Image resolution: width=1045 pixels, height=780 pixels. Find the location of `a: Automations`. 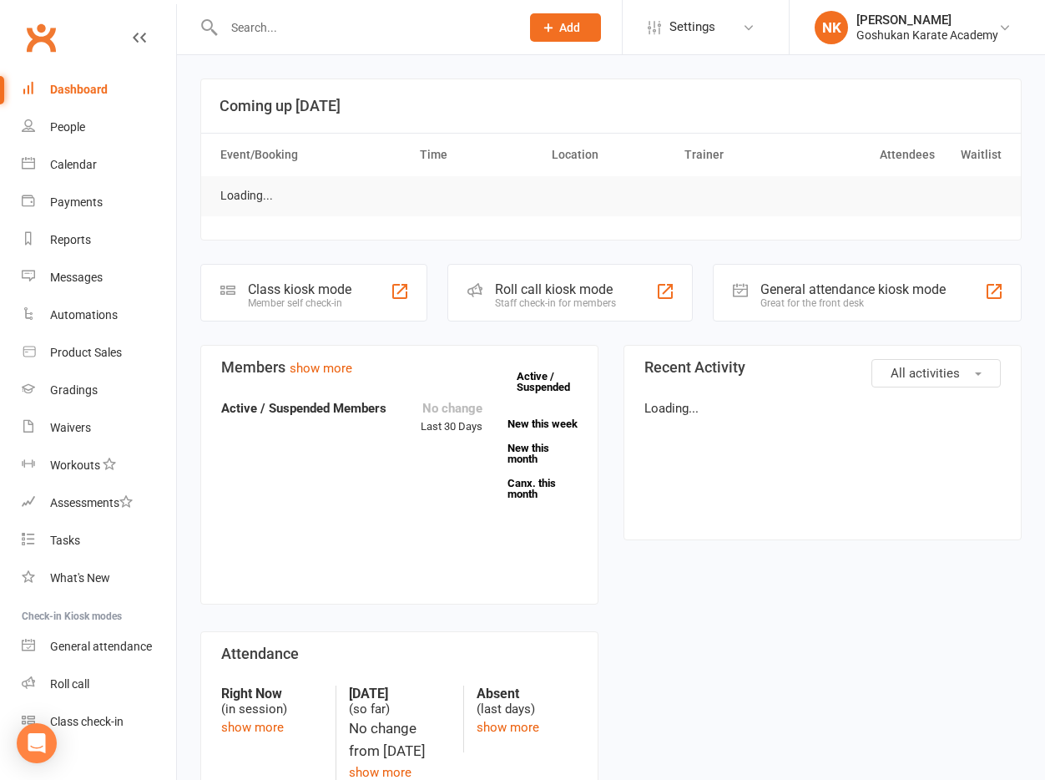

a: Automations is located at coordinates (99, 315).